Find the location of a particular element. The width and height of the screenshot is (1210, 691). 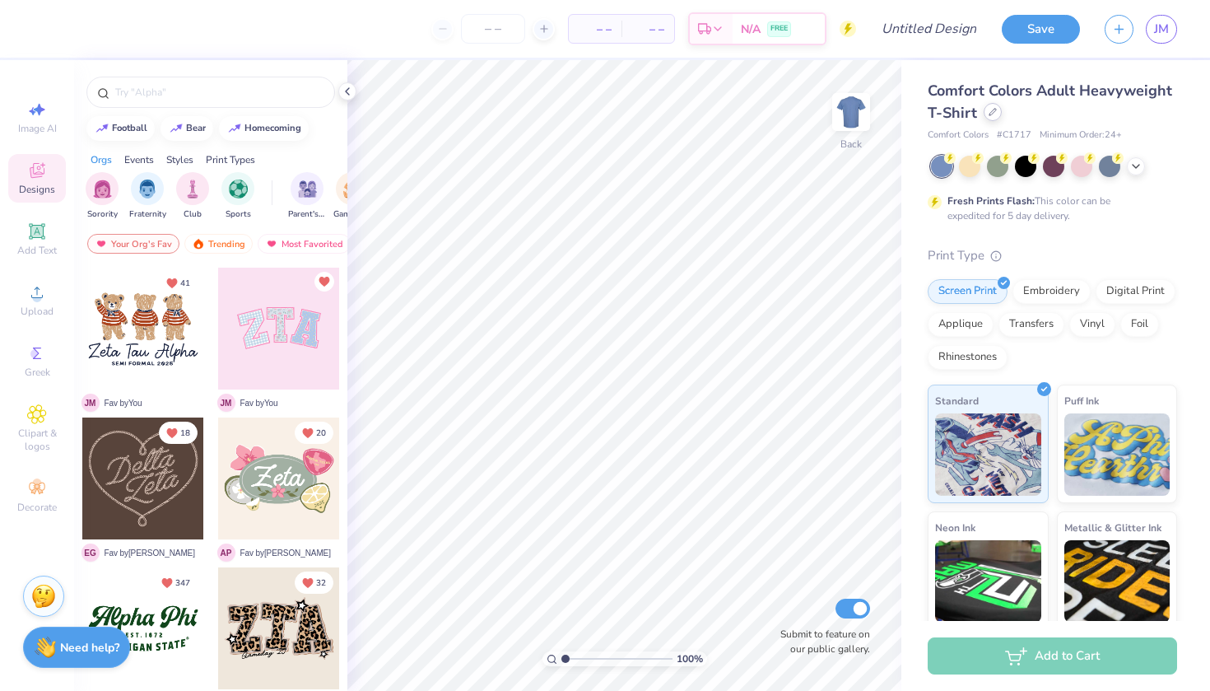

span: JM is located at coordinates (1162, 29).